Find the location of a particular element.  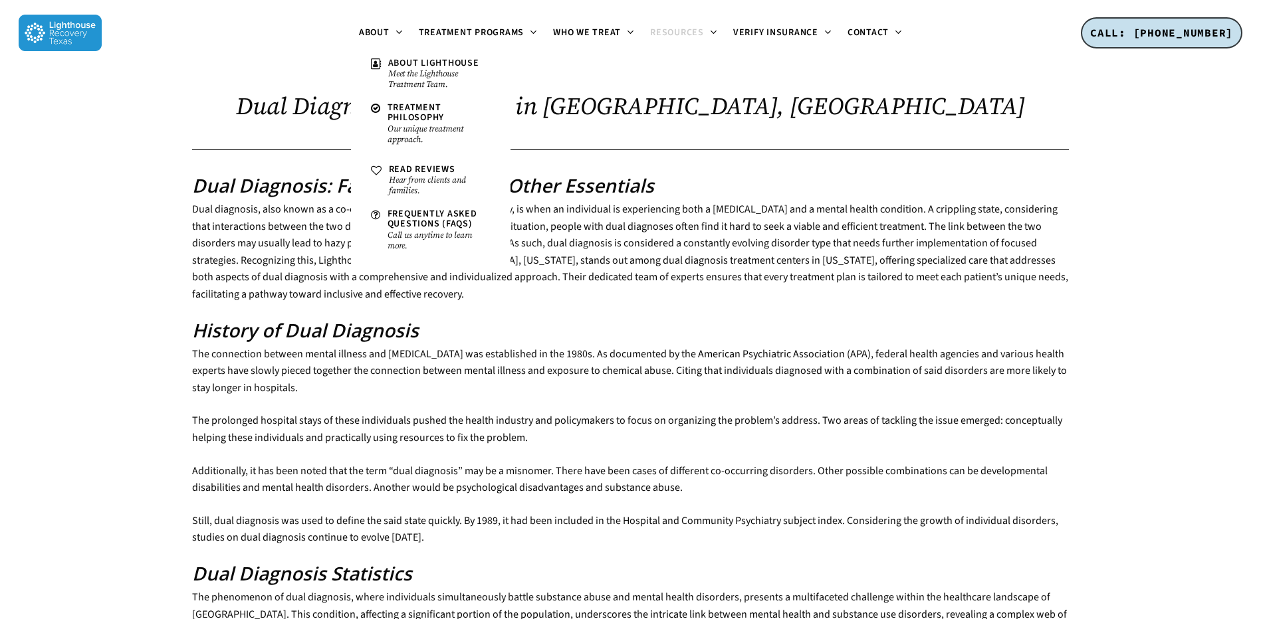

span: Treatment Programs is located at coordinates (471, 33).